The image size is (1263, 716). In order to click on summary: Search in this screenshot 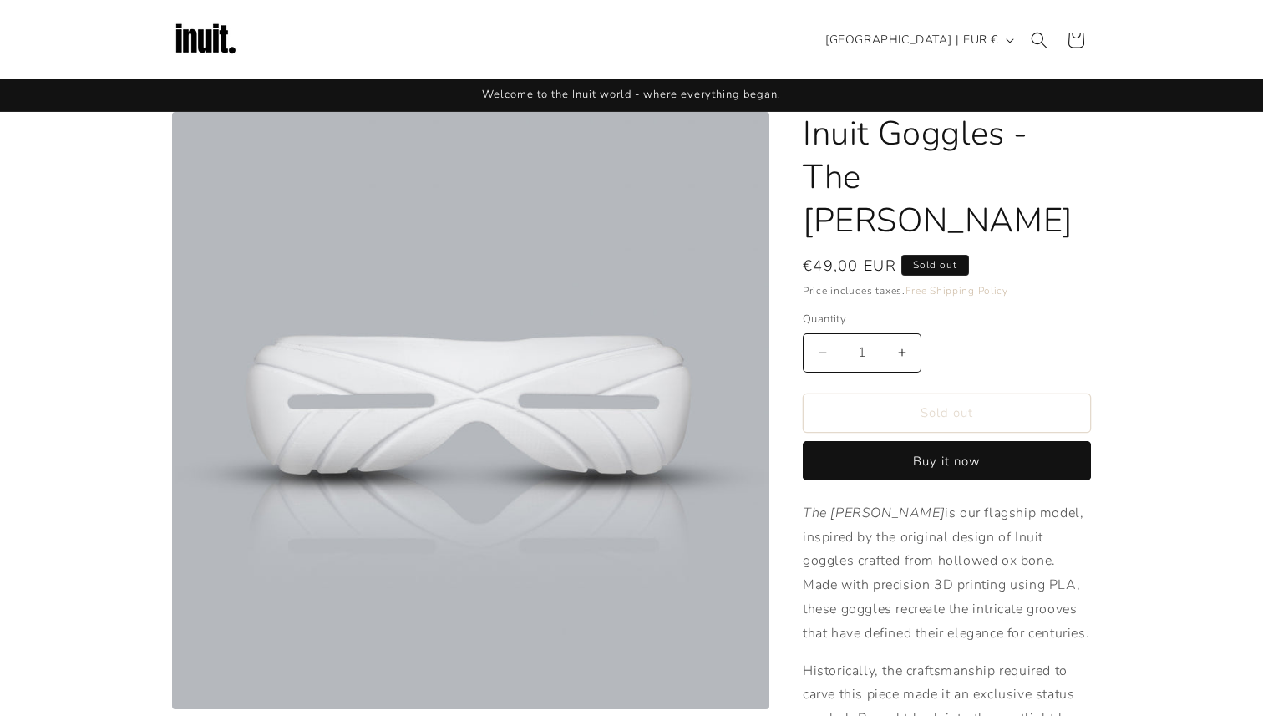, I will do `click(1039, 40)`.